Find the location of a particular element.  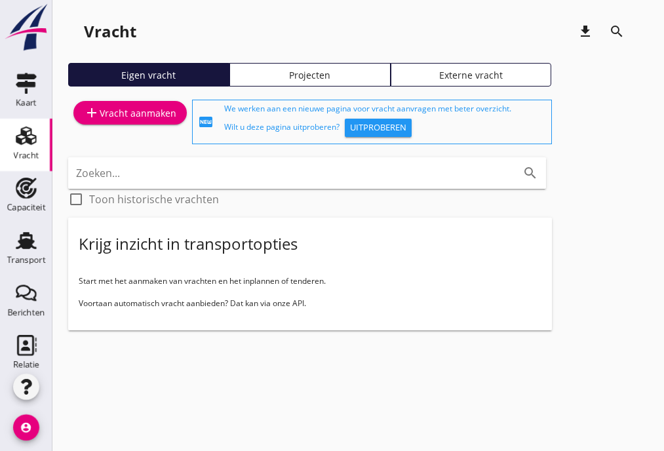

a: Projecten is located at coordinates (310, 75).